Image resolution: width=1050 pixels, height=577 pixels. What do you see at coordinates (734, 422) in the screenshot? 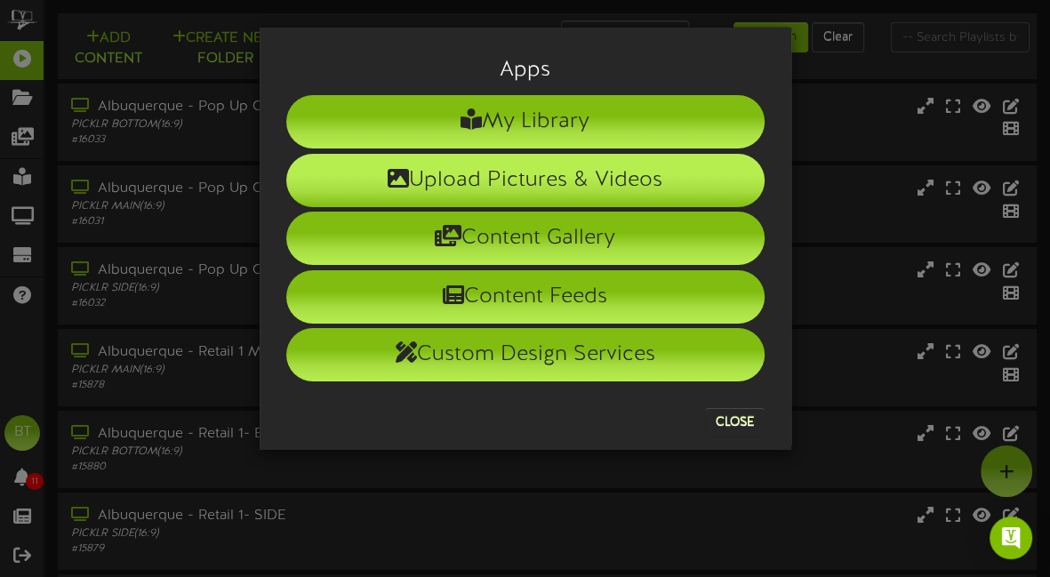
I see `button: Close` at bounding box center [734, 422].